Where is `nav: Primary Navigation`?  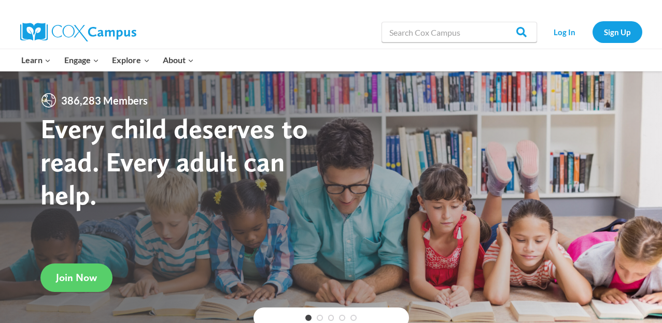 nav: Primary Navigation is located at coordinates (108, 60).